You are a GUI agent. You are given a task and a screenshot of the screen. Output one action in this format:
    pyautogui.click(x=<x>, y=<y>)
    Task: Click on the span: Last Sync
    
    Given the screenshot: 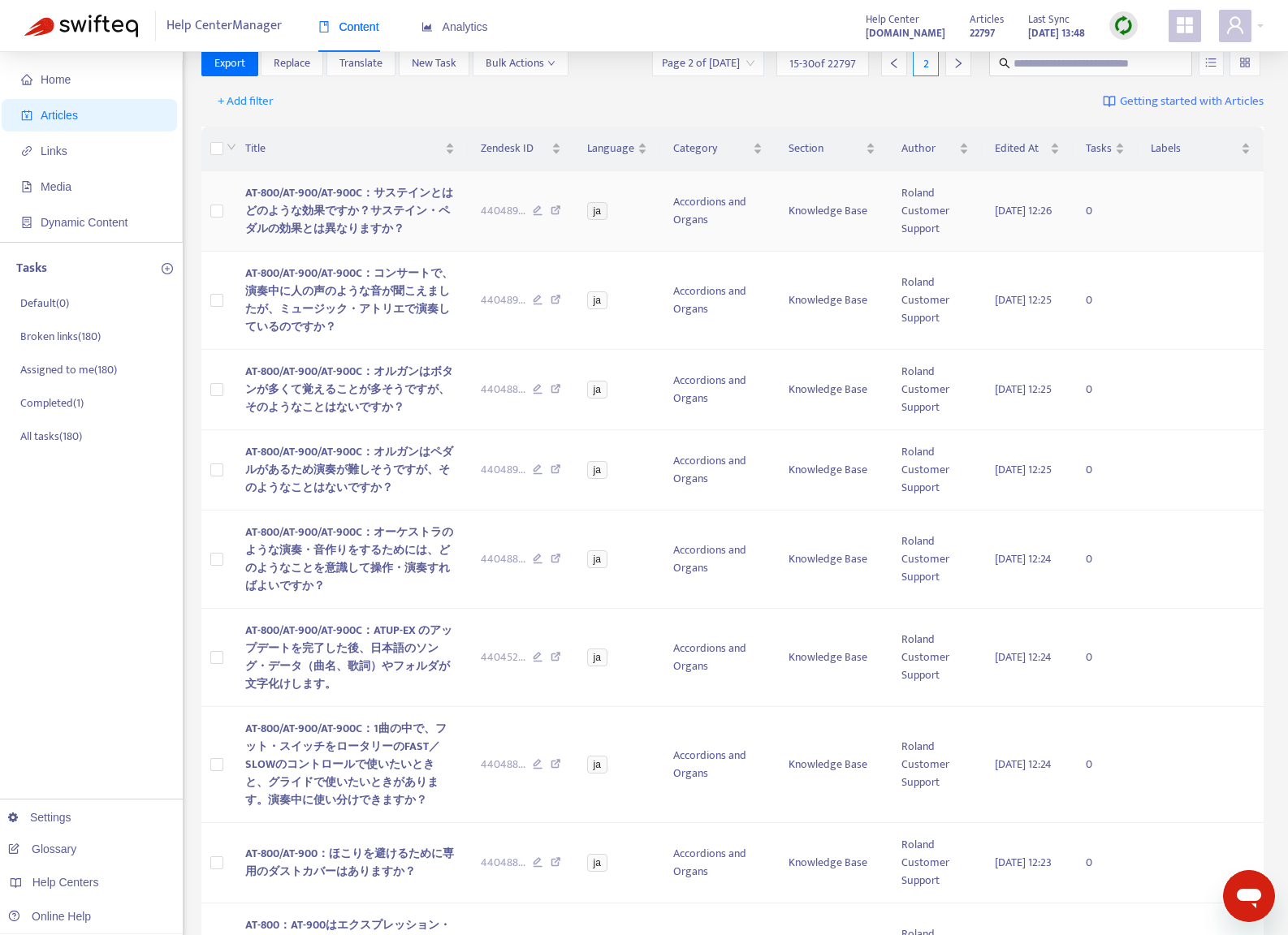 What is the action you would take?
    pyautogui.click(x=1048, y=19)
    